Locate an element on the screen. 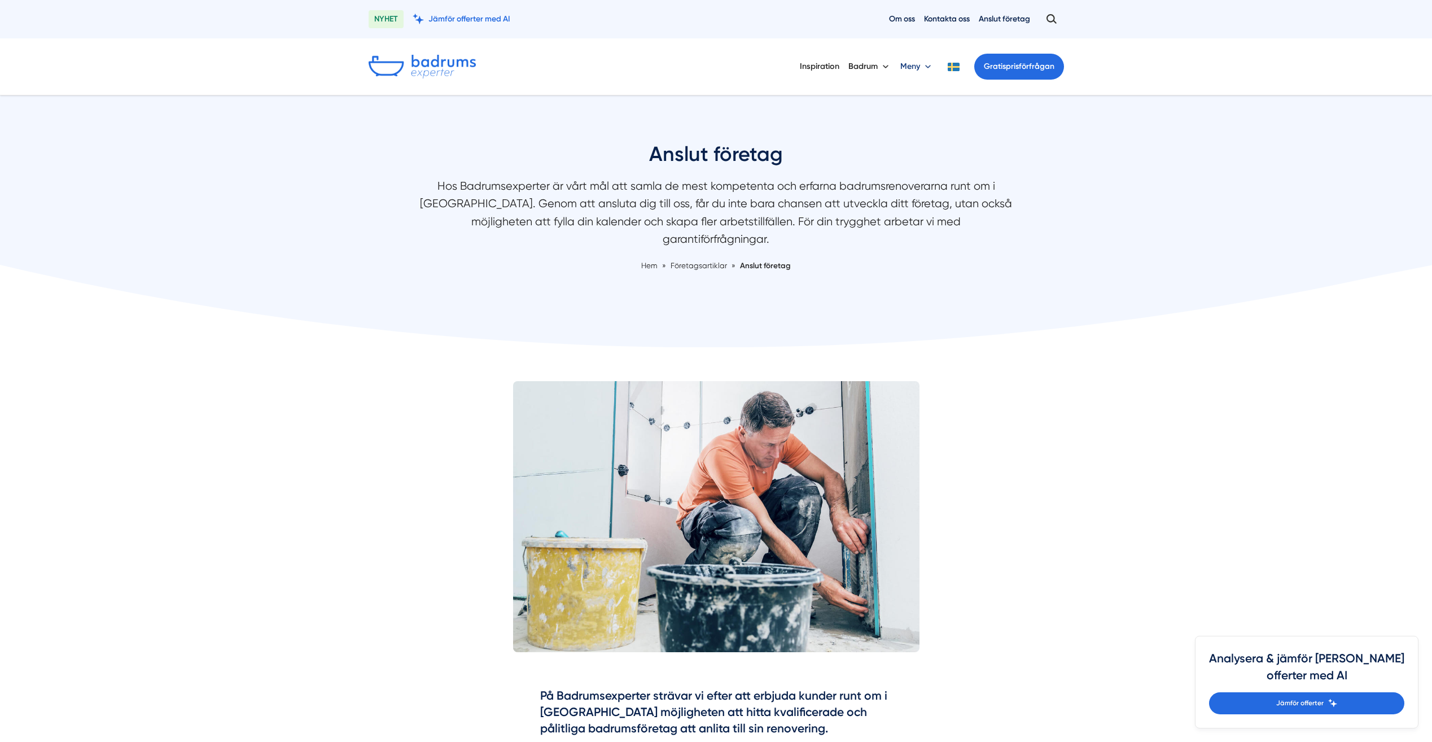 This screenshot has height=742, width=1432. a: Om oss is located at coordinates (902, 19).